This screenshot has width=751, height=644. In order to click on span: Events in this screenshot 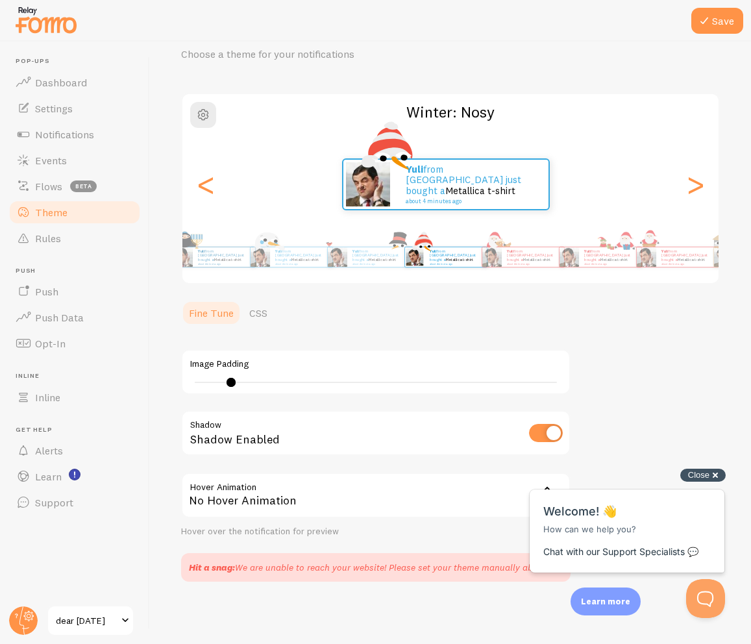, I will do `click(51, 160)`.